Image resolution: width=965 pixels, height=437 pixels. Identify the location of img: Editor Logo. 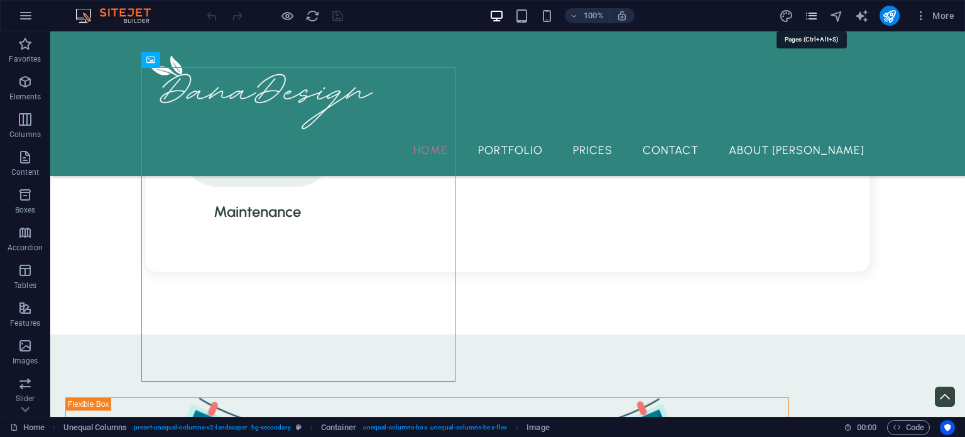
(119, 16).